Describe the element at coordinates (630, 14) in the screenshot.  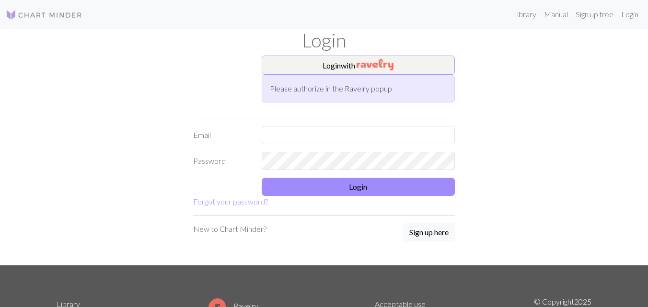
I see `a: Login` at that location.